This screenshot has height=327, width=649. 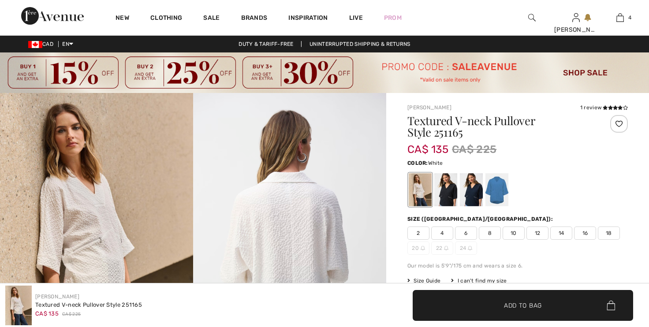 What do you see at coordinates (517, 266) in the screenshot?
I see `div: Our model is 5'9"/175 cm and wears a size 6.` at bounding box center [517, 266].